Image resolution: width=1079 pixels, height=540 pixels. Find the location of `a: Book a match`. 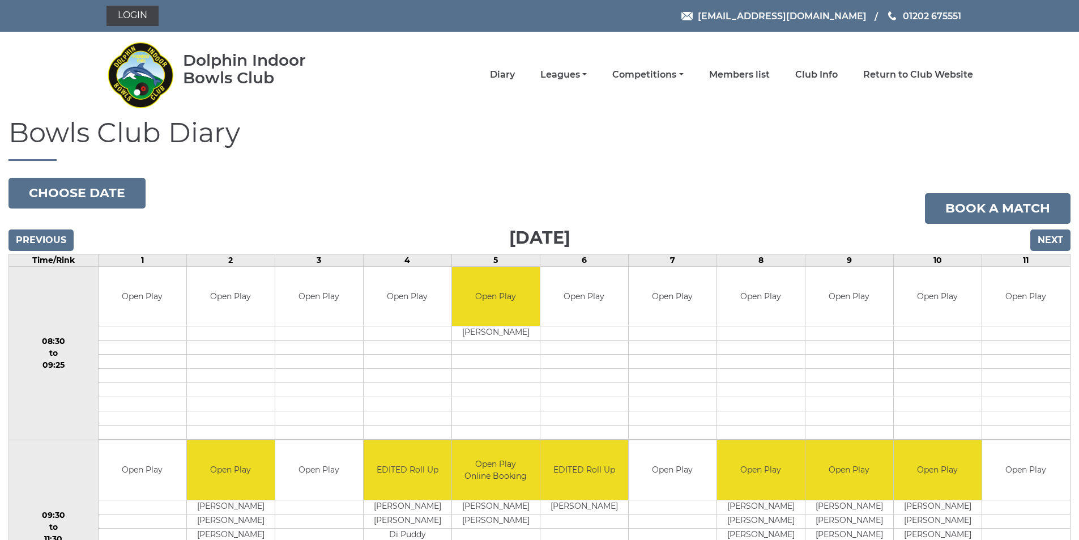

a: Book a match is located at coordinates (998, 208).